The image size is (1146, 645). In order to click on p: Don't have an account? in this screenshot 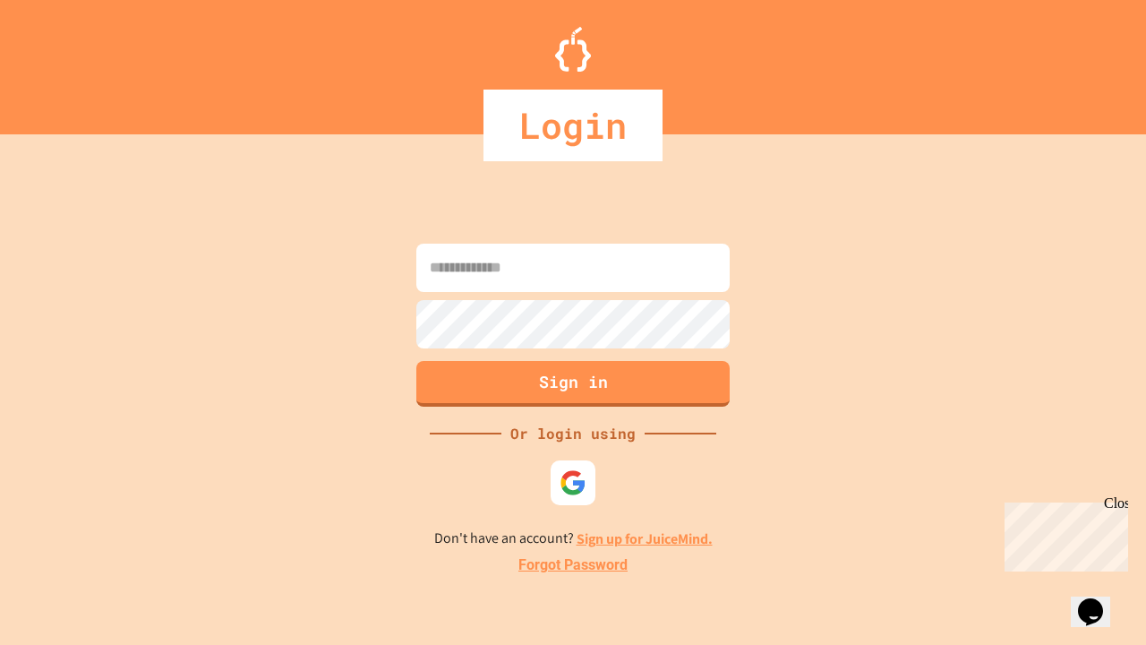, I will do `click(573, 538)`.